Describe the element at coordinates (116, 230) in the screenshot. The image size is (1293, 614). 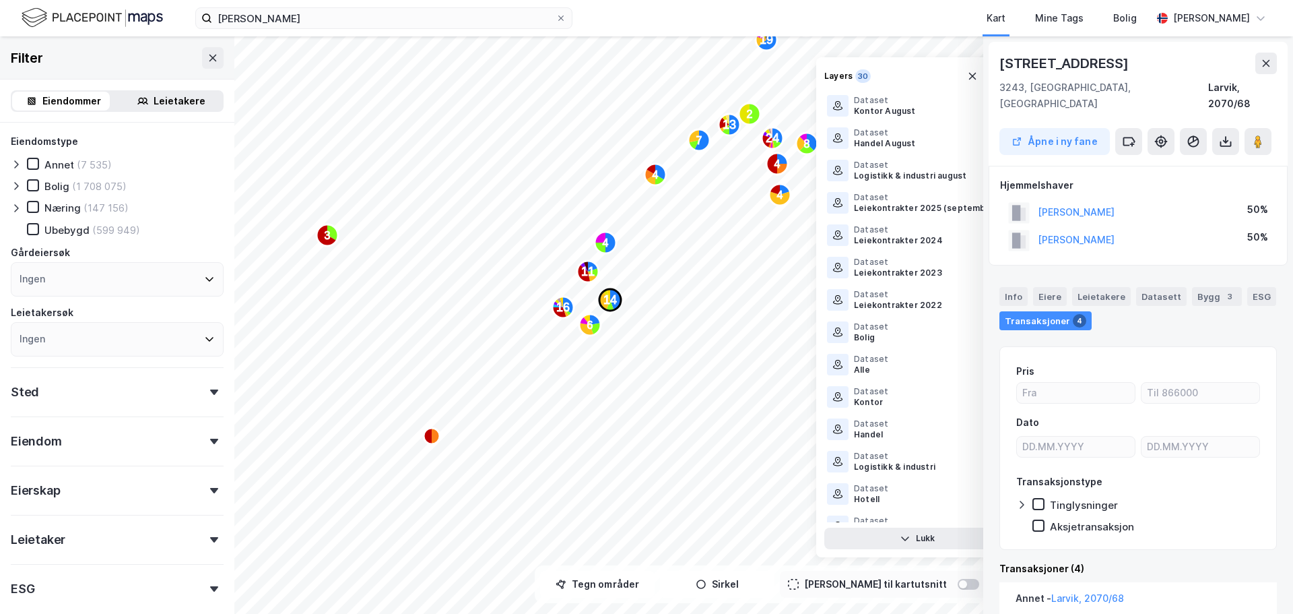
I see `div: (599 949)` at that location.